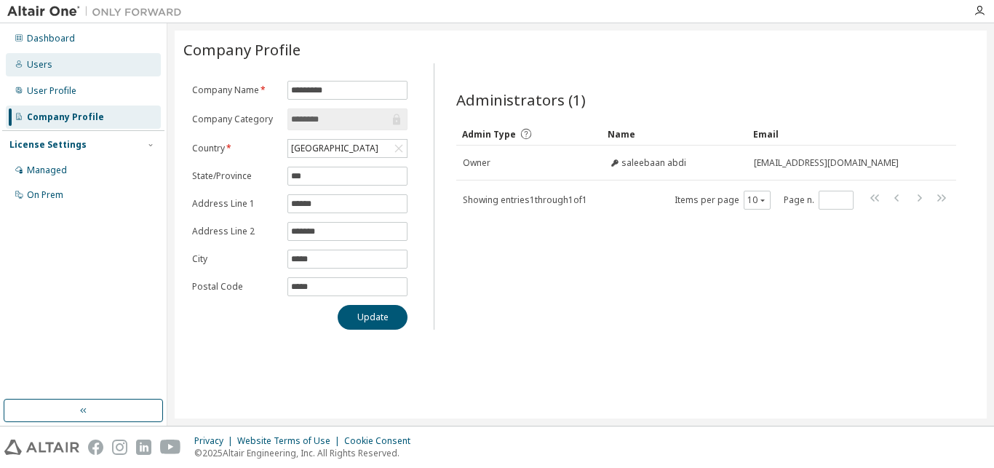 Image resolution: width=994 pixels, height=468 pixels. Describe the element at coordinates (41, 447) in the screenshot. I see `img: altair_logo.svg` at that location.